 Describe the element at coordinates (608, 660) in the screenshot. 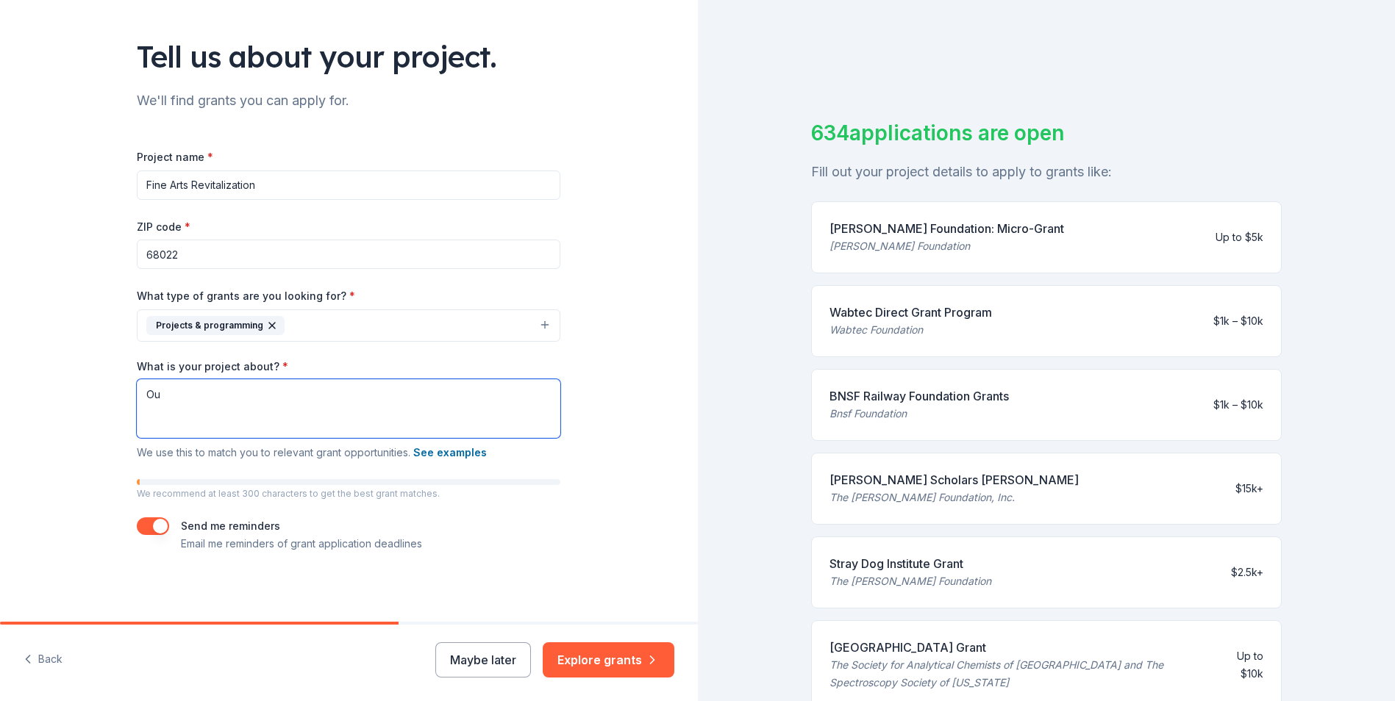

I see `button: Explore grants` at that location.